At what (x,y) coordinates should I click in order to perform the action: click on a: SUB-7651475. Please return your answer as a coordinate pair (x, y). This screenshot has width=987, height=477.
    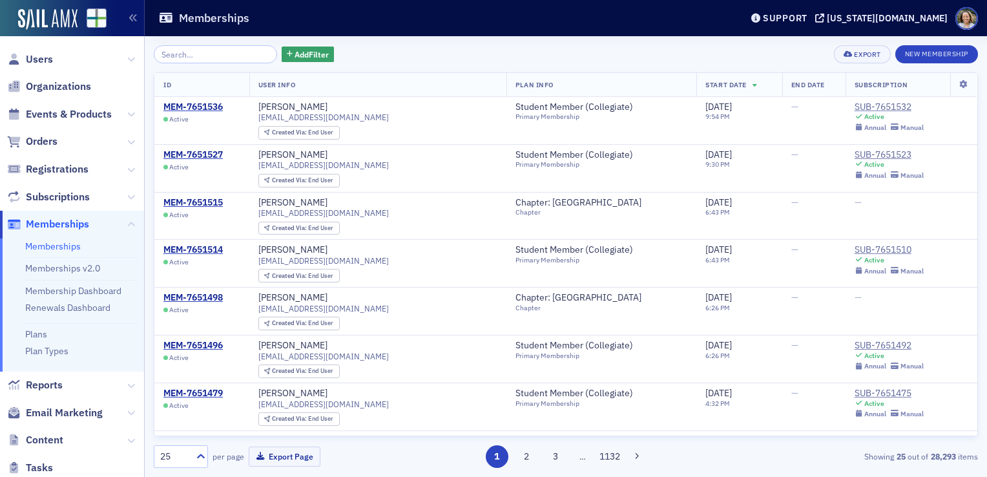
    Looking at the image, I should click on (889, 393).